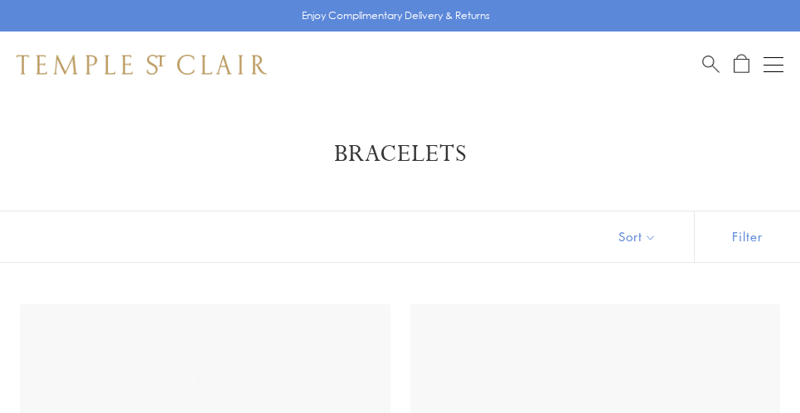  I want to click on a: Search, so click(710, 64).